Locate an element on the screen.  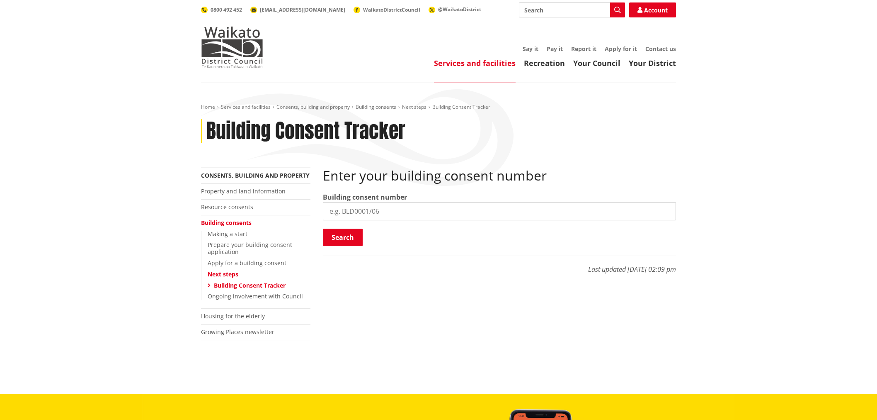
a: Growing Places newsletter is located at coordinates (238, 331).